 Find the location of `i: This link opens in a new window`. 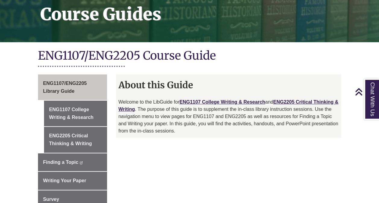

i: This link opens in a new window is located at coordinates (81, 163).